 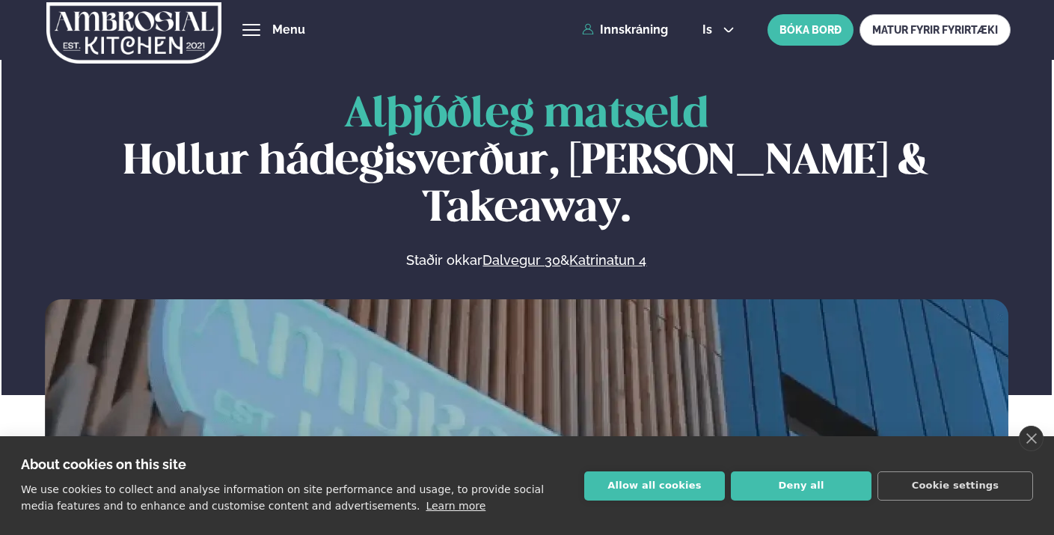 What do you see at coordinates (455, 505) in the screenshot?
I see `a: Learn more` at bounding box center [455, 505].